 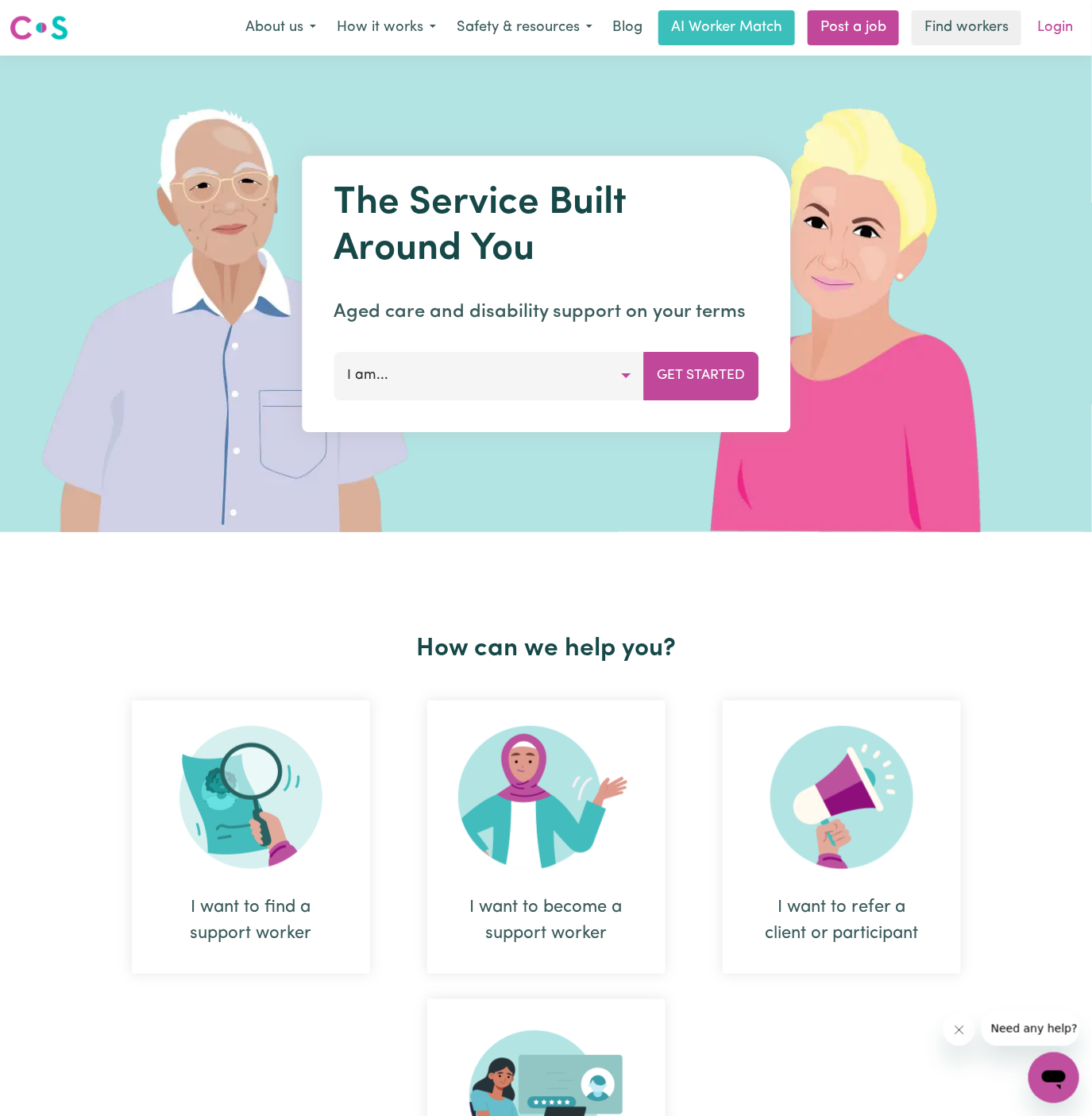 I want to click on a: Find workers, so click(x=966, y=27).